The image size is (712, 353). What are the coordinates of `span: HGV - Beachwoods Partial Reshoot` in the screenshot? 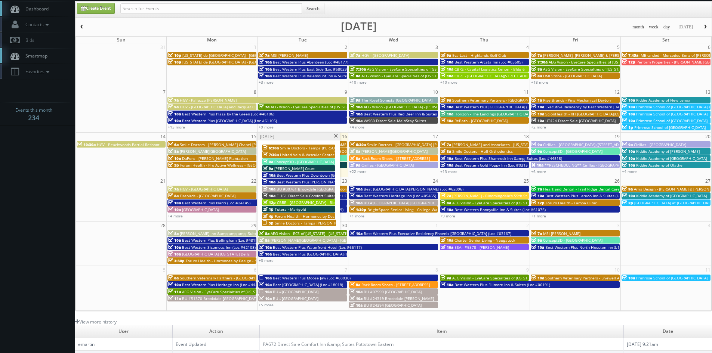 It's located at (128, 145).